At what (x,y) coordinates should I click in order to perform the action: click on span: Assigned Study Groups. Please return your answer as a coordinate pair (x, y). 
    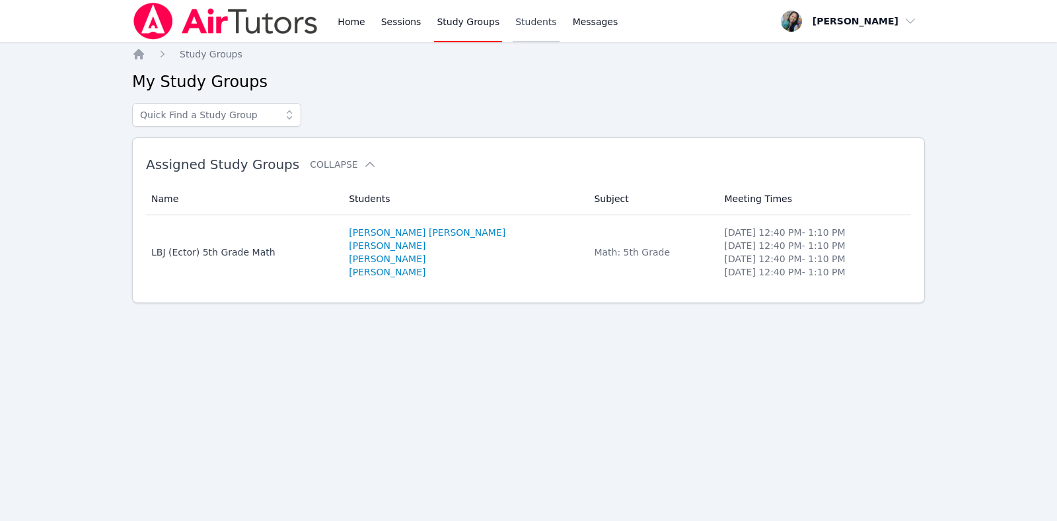
    Looking at the image, I should click on (223, 165).